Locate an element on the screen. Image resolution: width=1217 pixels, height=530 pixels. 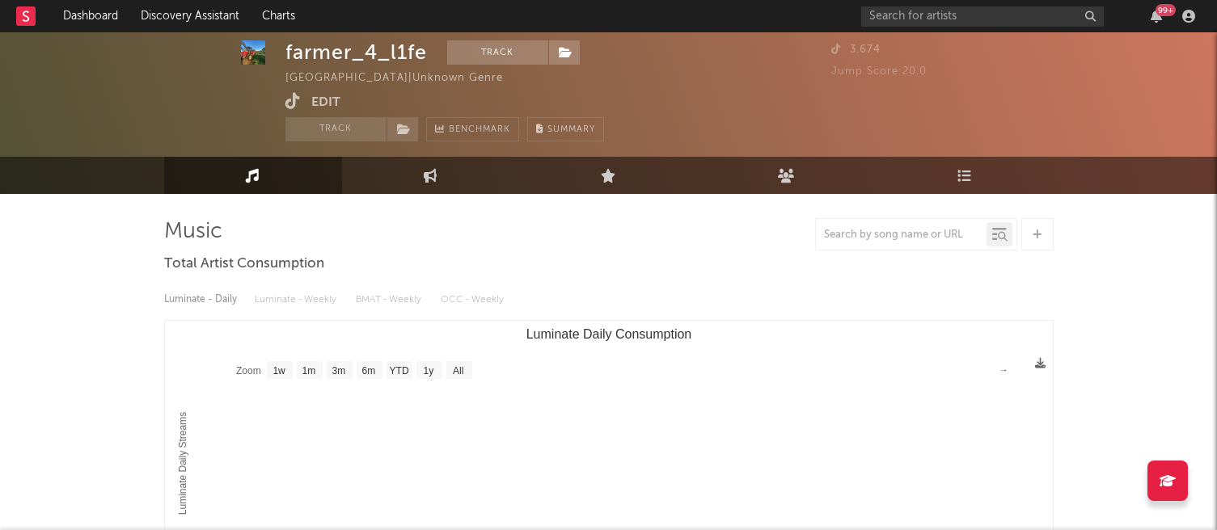
text: Luminate Daily Streams is located at coordinates (182, 463).